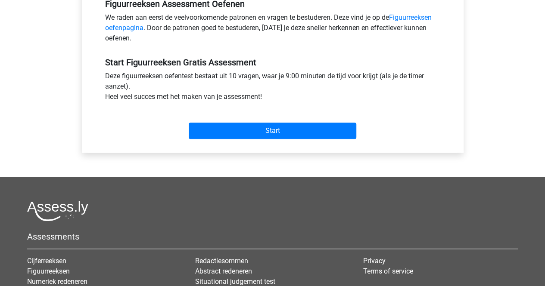 This screenshot has height=286, width=545. What do you see at coordinates (46, 261) in the screenshot?
I see `a: Cijferreeksen` at bounding box center [46, 261].